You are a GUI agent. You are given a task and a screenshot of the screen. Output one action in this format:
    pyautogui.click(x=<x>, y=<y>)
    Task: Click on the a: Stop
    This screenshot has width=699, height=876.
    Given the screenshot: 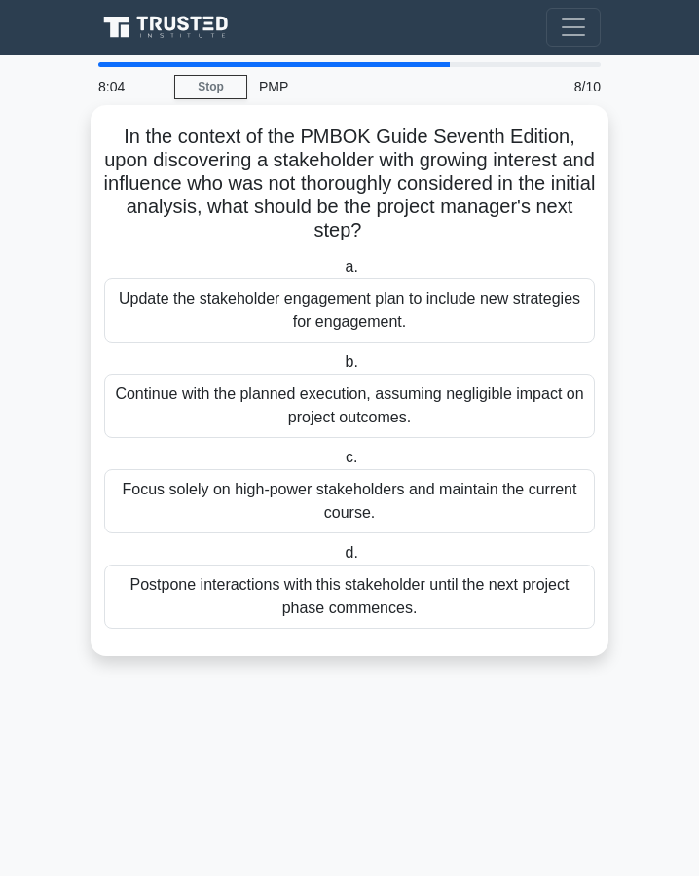 What is the action you would take?
    pyautogui.click(x=210, y=87)
    